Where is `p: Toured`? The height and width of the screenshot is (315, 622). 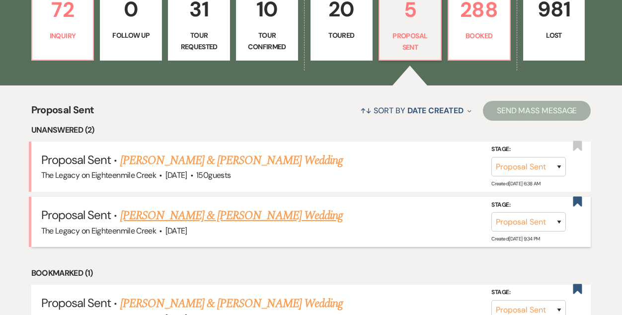 p: Toured is located at coordinates (341, 35).